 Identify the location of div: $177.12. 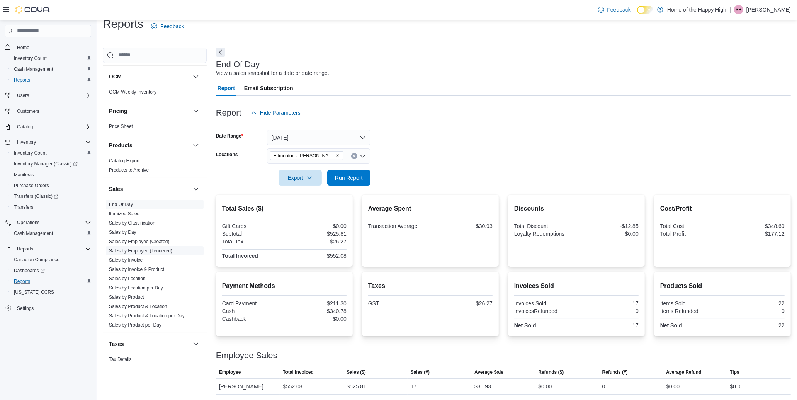
(754, 234).